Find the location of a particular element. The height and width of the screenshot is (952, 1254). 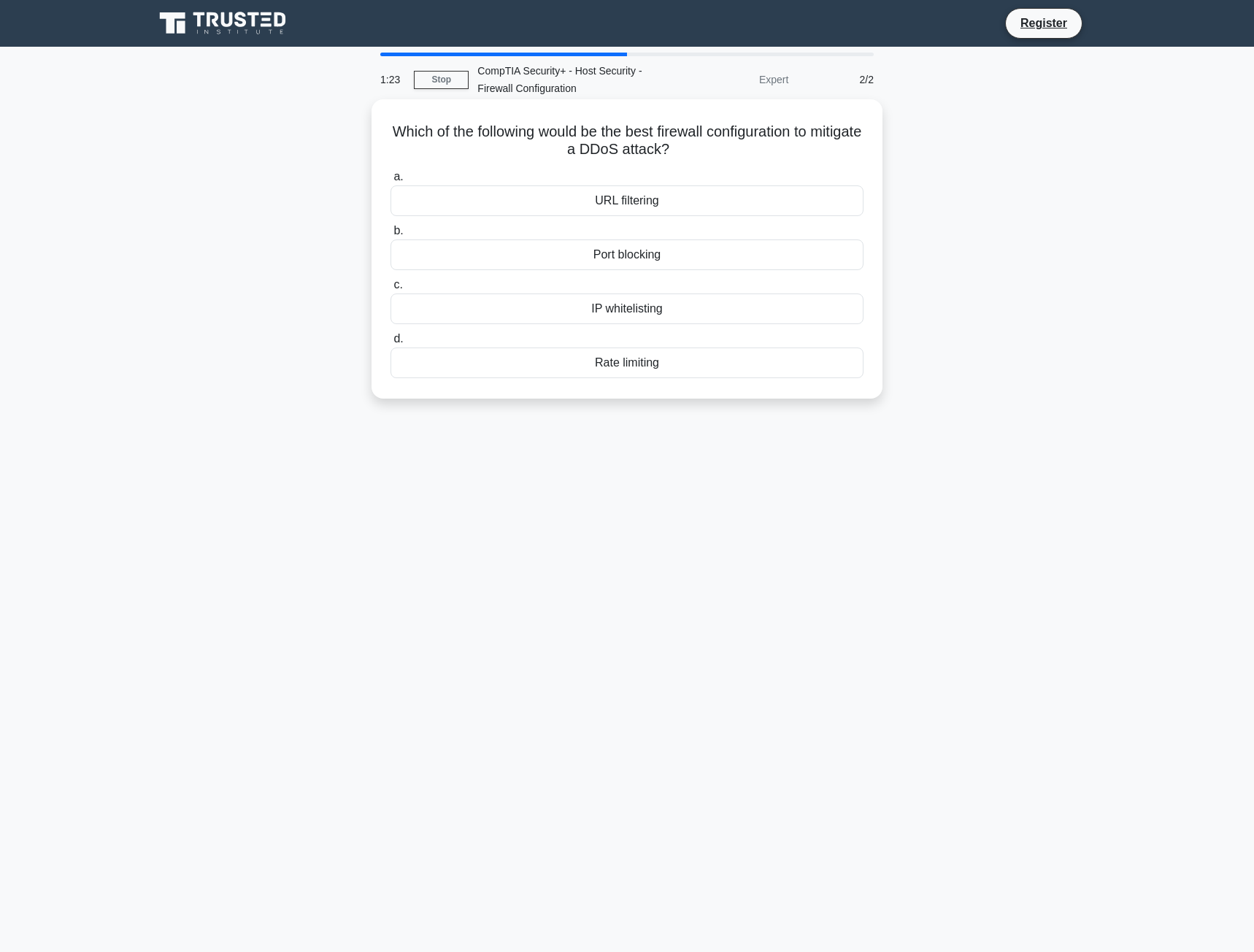

span: d. is located at coordinates (398, 338).